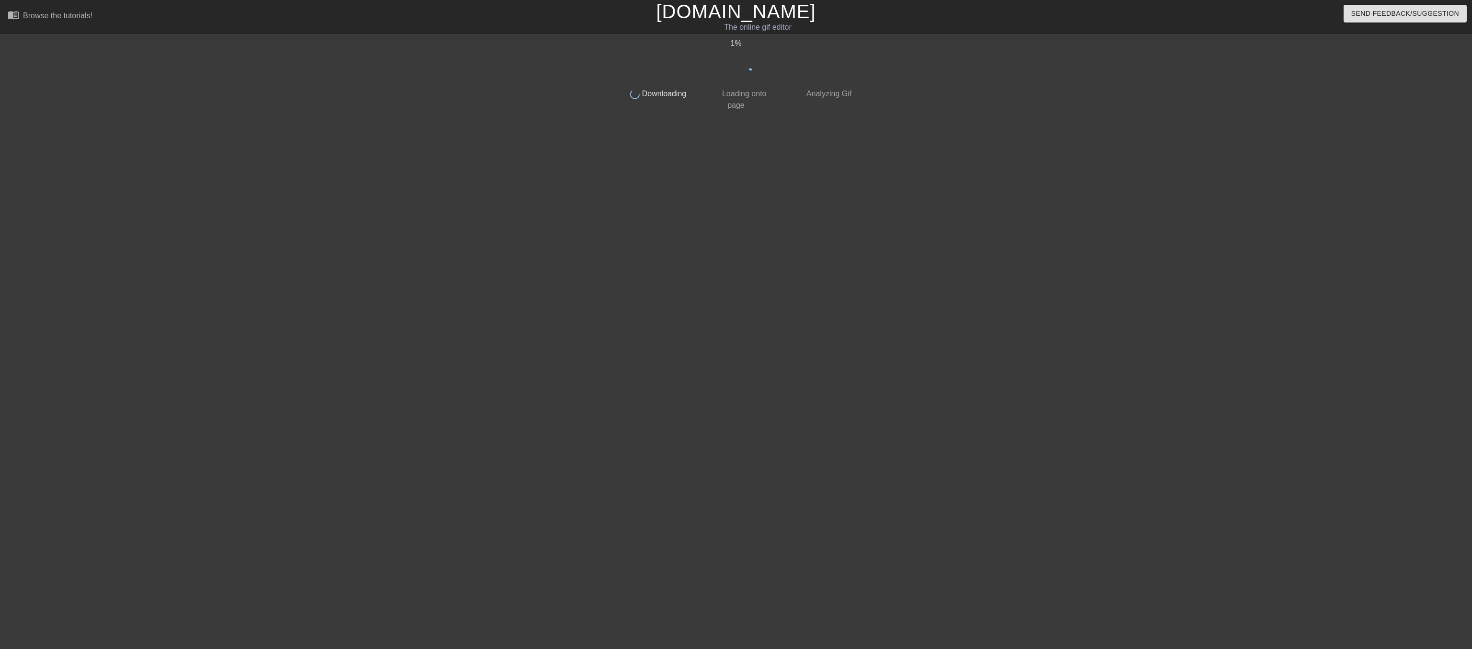  What do you see at coordinates (736, 44) in the screenshot?
I see `div: 1 %` at bounding box center [736, 44].